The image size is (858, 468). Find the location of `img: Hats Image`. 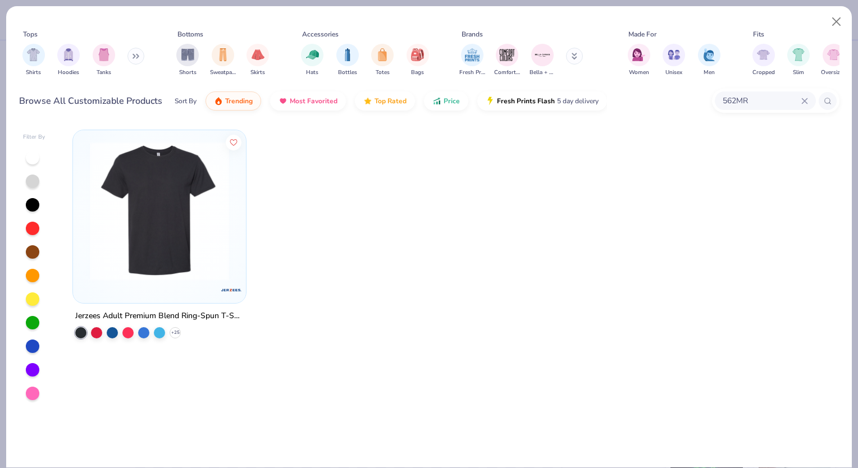

img: Hats Image is located at coordinates (312, 54).